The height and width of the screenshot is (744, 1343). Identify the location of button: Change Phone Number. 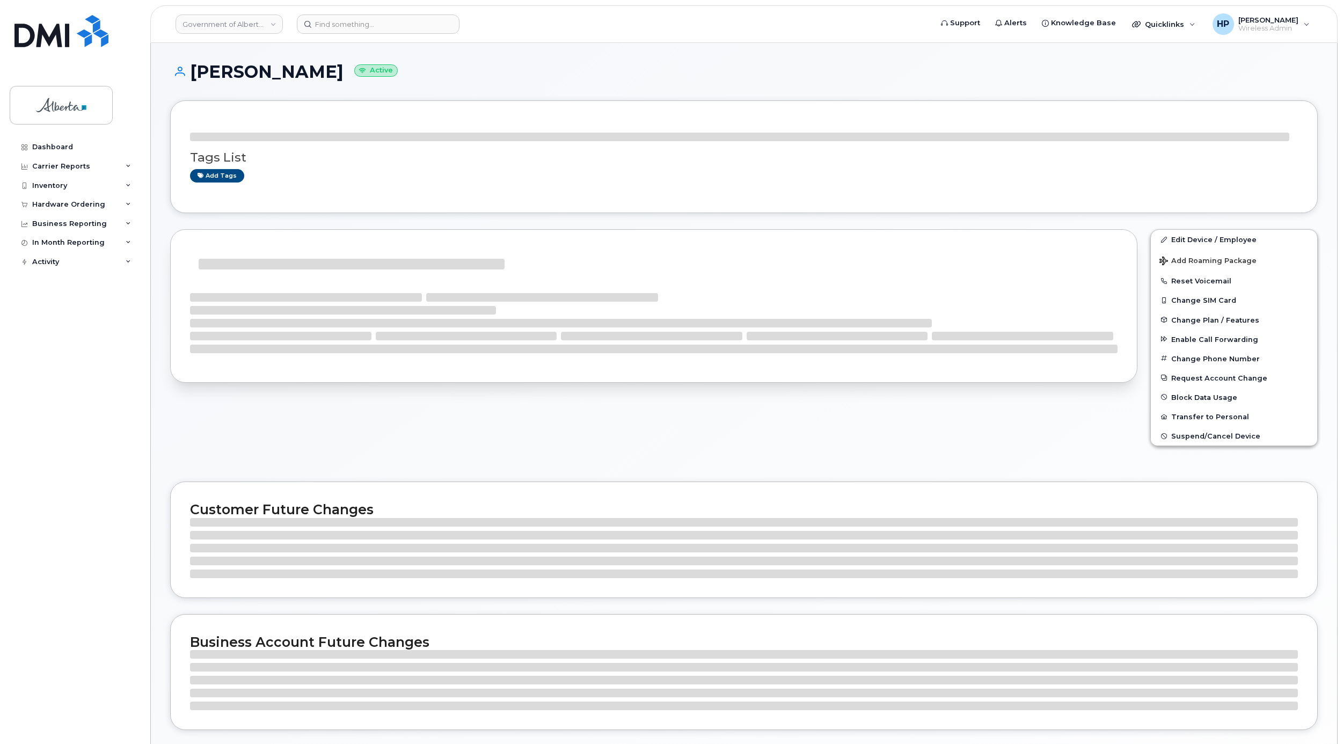
(1234, 358).